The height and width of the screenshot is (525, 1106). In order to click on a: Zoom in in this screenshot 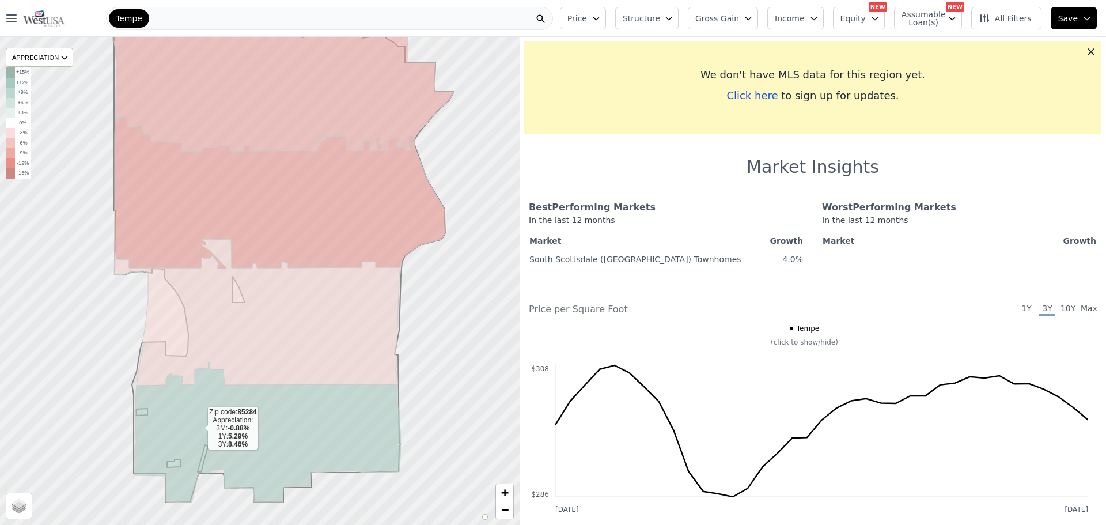, I will do `click(505, 493)`.